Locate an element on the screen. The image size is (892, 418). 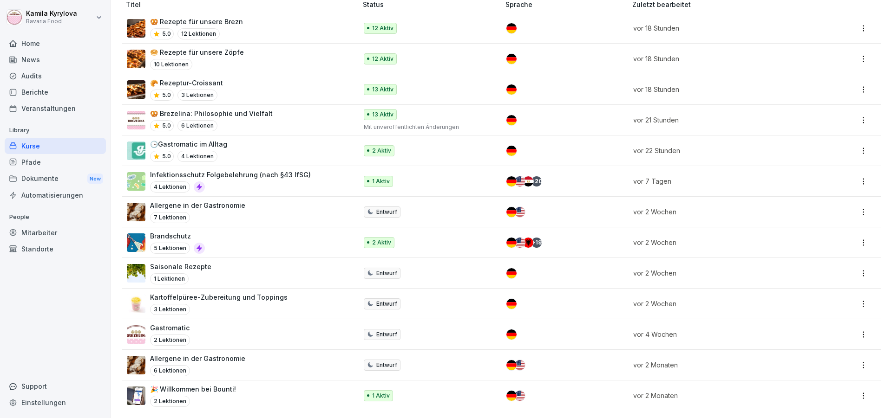
p: 5 Lektionen is located at coordinates (170, 248).